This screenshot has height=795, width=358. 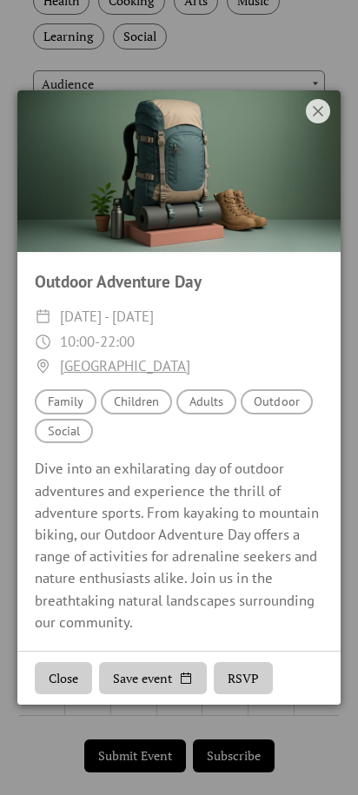 What do you see at coordinates (153, 679) in the screenshot?
I see `button: Save event` at bounding box center [153, 679].